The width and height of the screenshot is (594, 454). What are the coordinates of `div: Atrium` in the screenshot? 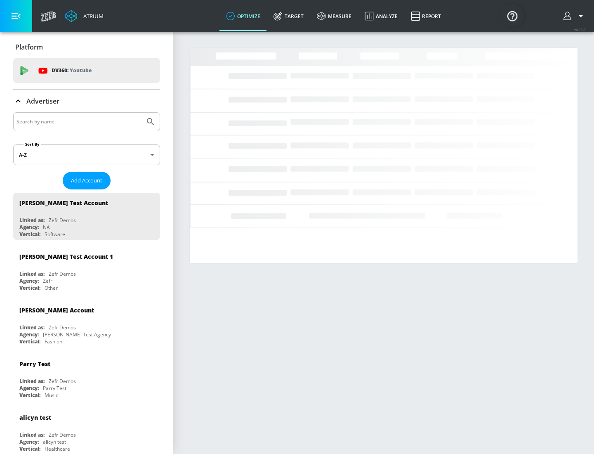 It's located at (92, 16).